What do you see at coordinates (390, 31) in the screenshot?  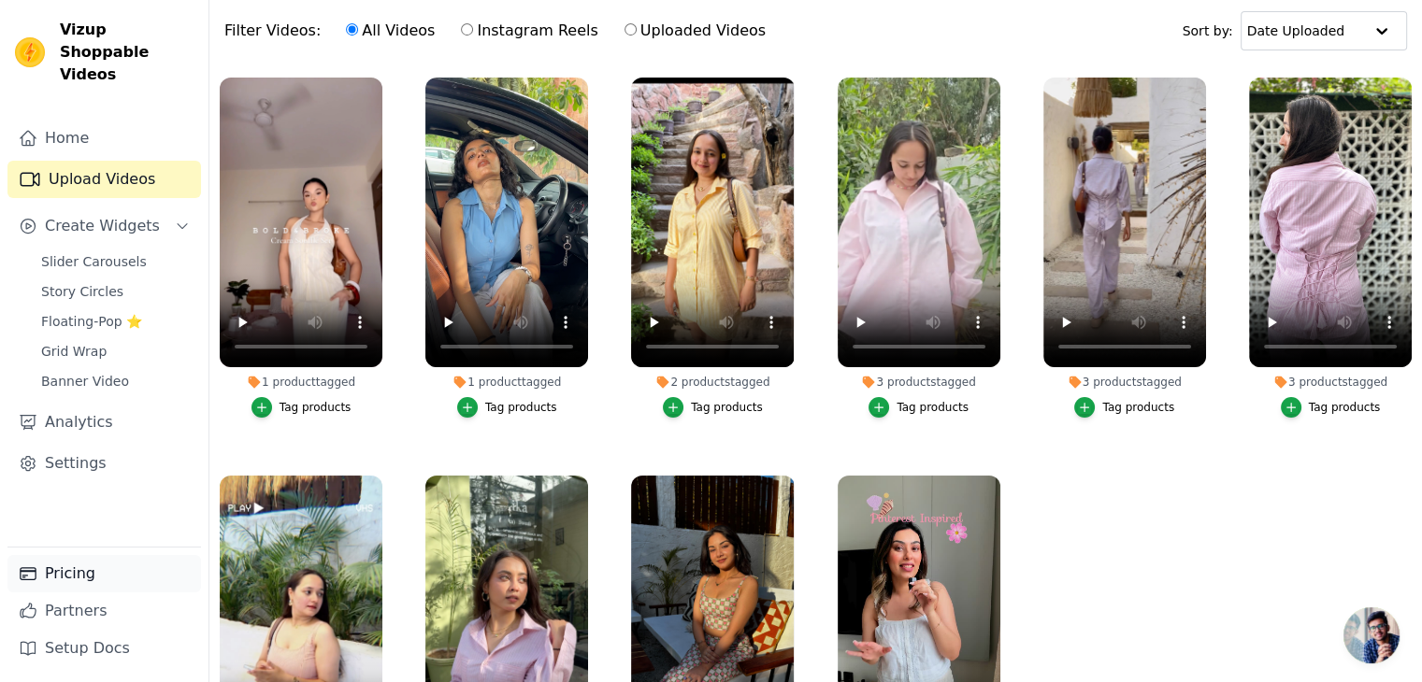 I see `label: All Videos` at bounding box center [390, 31].